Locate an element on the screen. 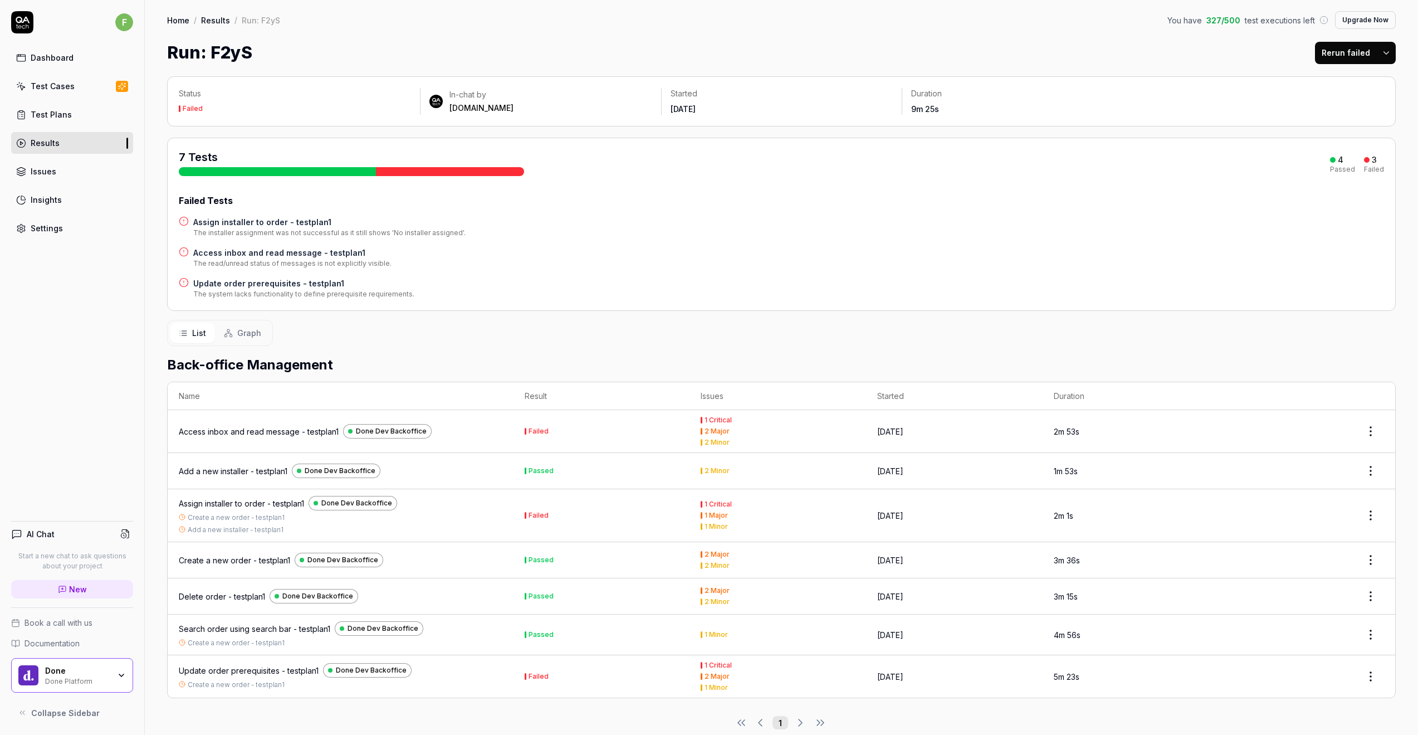 The width and height of the screenshot is (1418, 735). span: 327 / 500 is located at coordinates (1223, 20).